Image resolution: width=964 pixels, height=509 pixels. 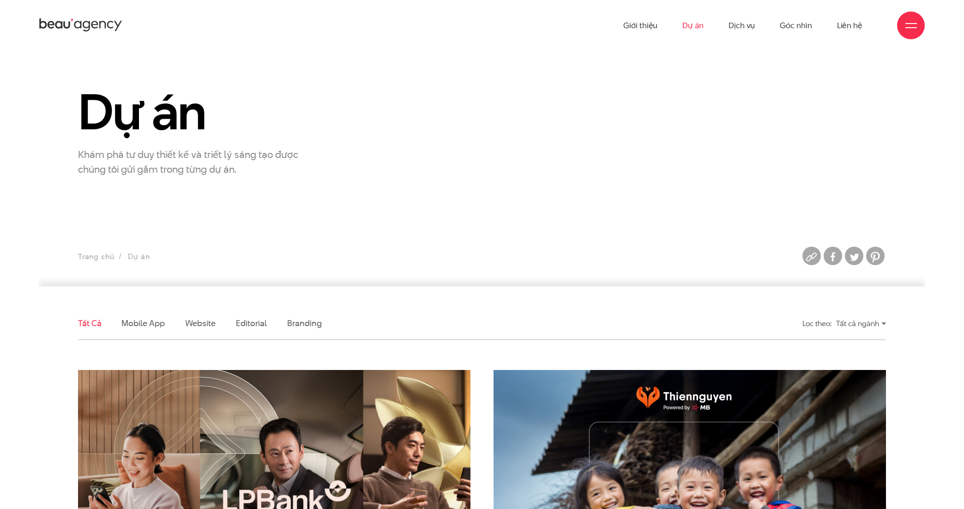 I want to click on h1: Dự án, so click(x=205, y=112).